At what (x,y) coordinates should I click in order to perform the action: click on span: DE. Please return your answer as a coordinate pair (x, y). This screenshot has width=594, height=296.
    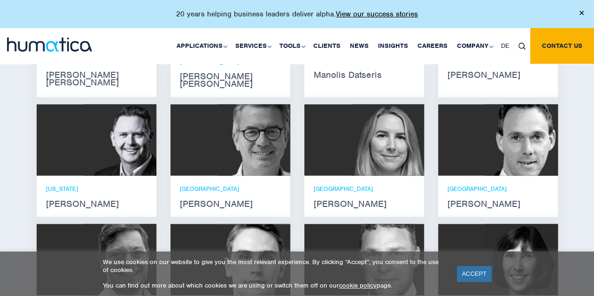
    Looking at the image, I should click on (505, 46).